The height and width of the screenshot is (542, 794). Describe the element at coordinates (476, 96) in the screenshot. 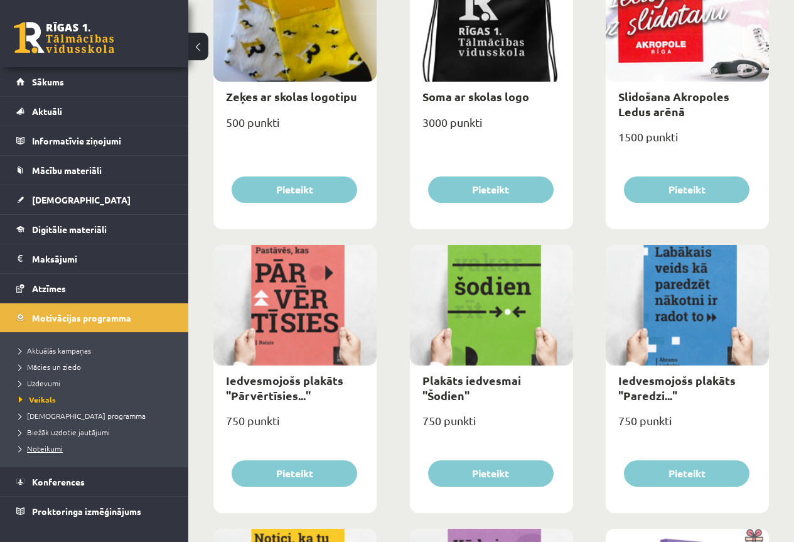

I see `a: Soma ar skolas logo` at that location.